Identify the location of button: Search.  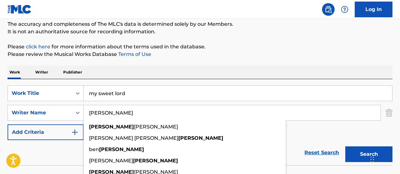
(369, 155).